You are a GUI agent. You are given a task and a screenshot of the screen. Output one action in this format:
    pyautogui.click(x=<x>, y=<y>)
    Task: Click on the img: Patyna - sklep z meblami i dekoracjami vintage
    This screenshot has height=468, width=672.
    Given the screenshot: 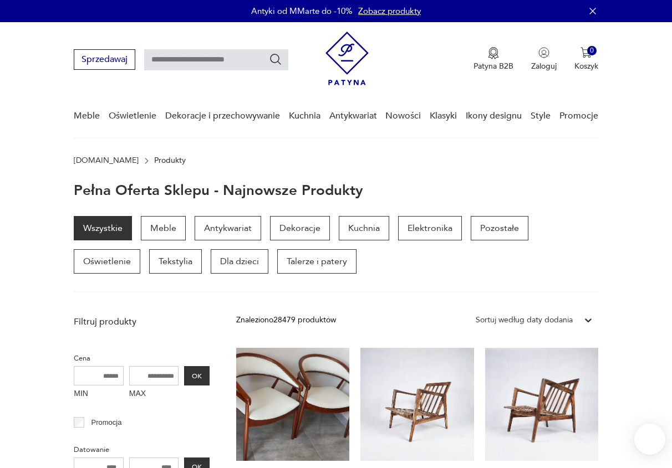 What is the action you would take?
    pyautogui.click(x=347, y=58)
    